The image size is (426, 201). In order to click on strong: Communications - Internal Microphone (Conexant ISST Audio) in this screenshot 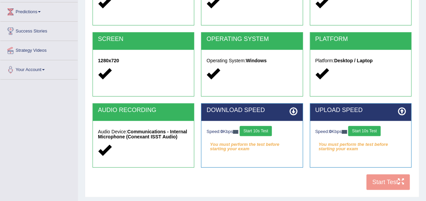, I will do `click(142, 134)`.